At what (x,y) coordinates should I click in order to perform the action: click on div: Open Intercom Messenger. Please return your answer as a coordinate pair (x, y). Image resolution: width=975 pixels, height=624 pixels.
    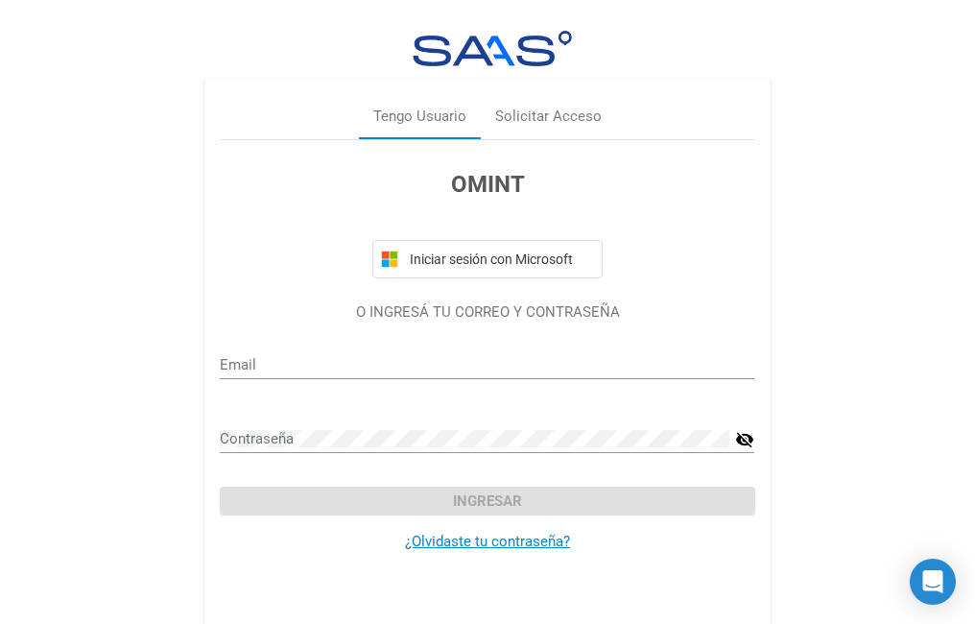
    Looking at the image, I should click on (933, 582).